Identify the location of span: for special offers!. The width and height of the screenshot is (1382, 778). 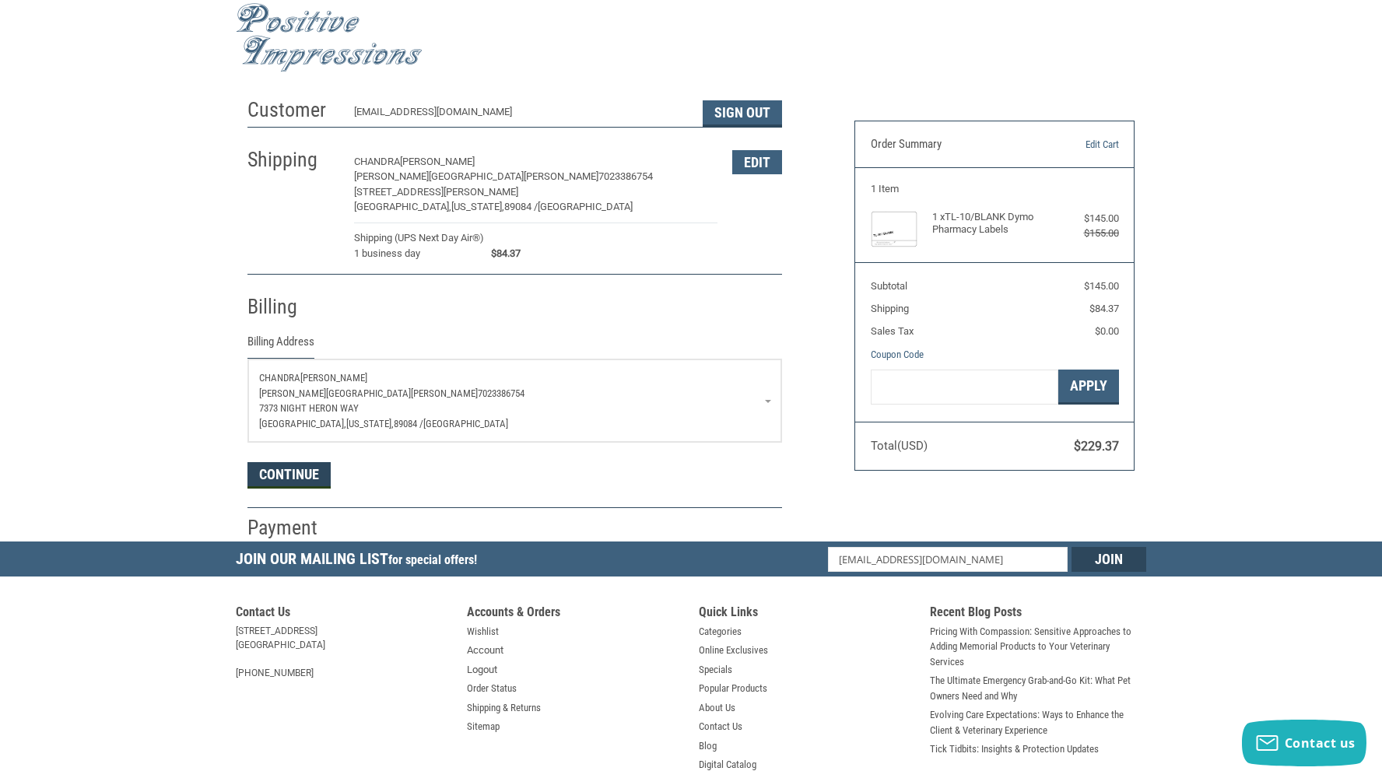
(433, 560).